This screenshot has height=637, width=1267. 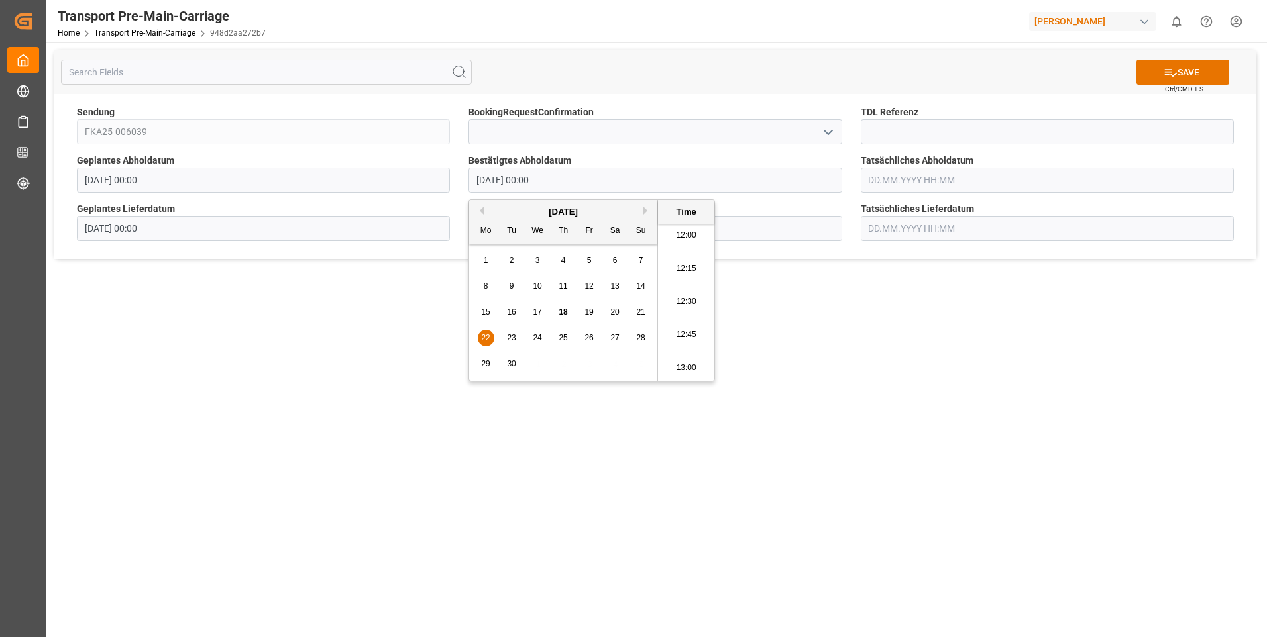 I want to click on div: Choose Tuesday, September 9th, 2025, so click(x=511, y=286).